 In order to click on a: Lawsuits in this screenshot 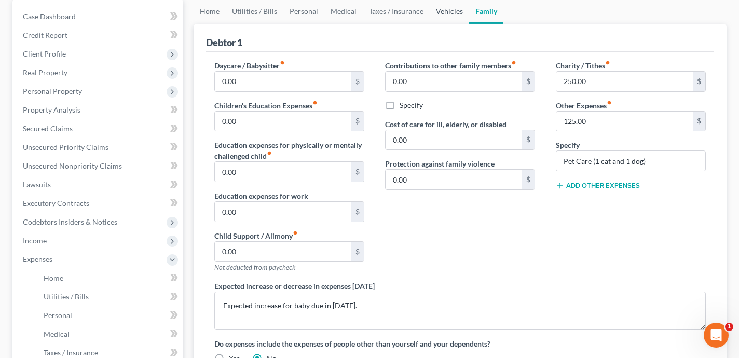, I will do `click(99, 185)`.